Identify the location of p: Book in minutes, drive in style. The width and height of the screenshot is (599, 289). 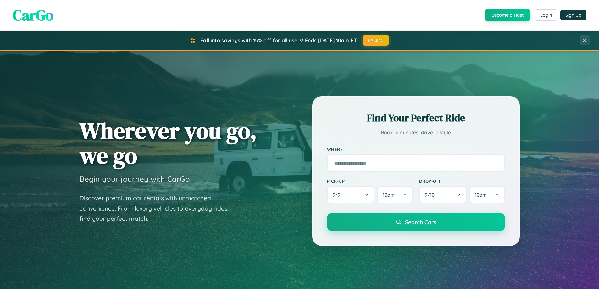
(416, 132).